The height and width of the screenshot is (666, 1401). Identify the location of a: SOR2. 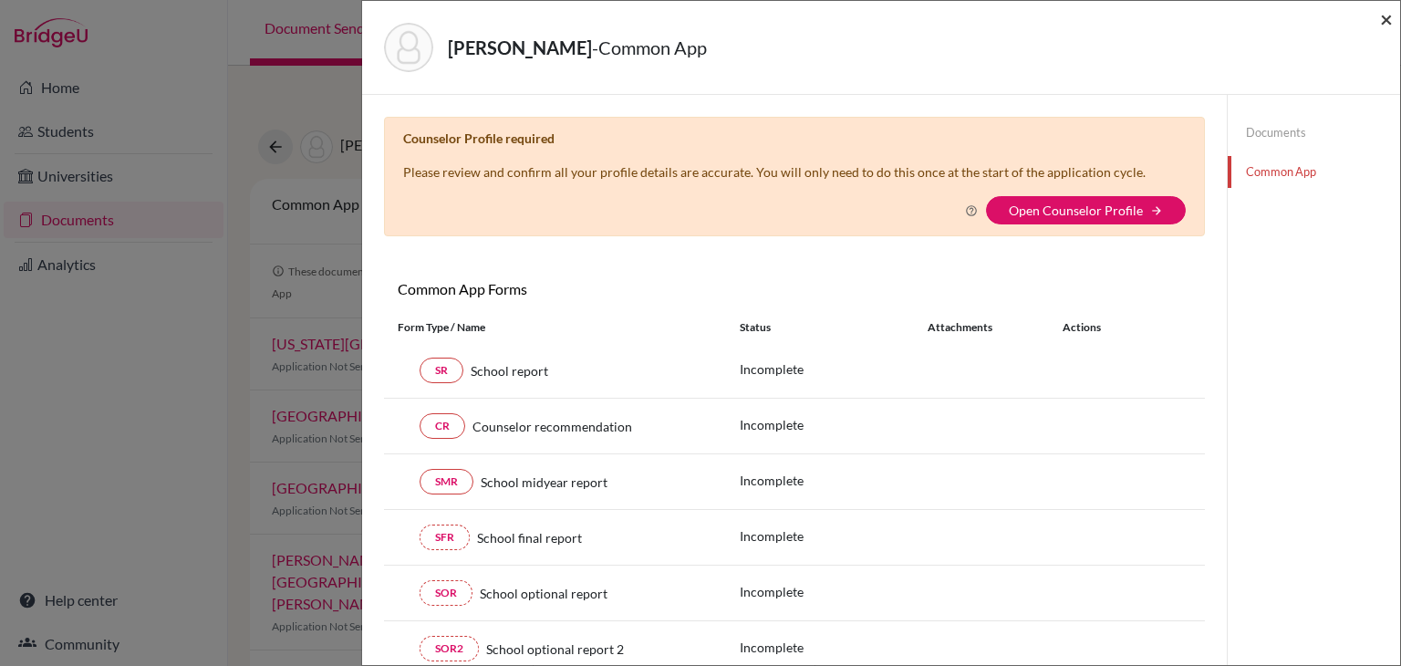
(449, 649).